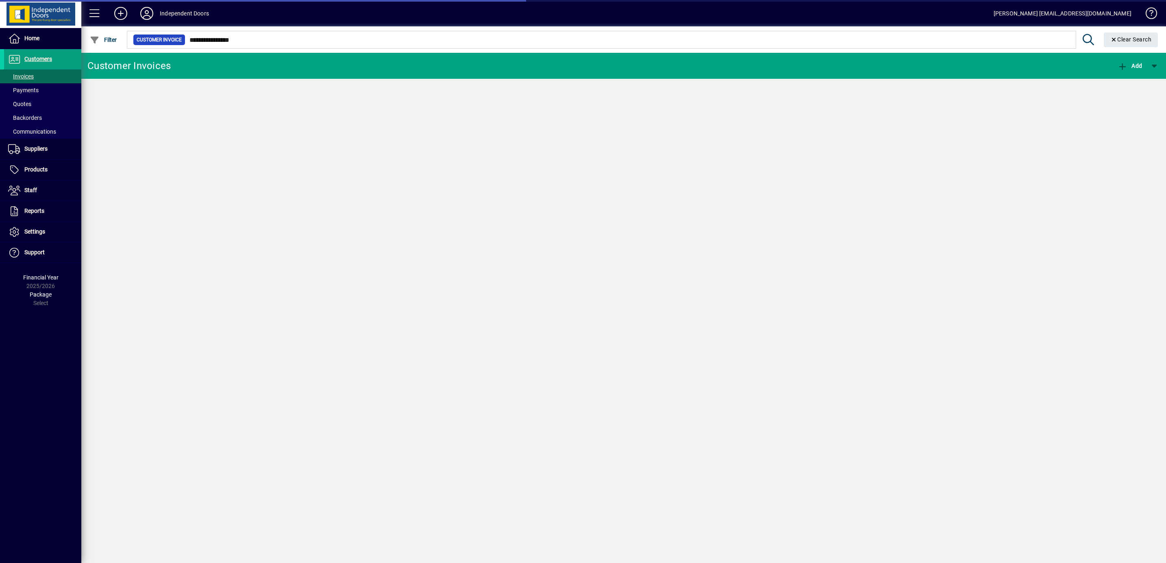 This screenshot has height=563, width=1166. I want to click on span: Payments, so click(23, 90).